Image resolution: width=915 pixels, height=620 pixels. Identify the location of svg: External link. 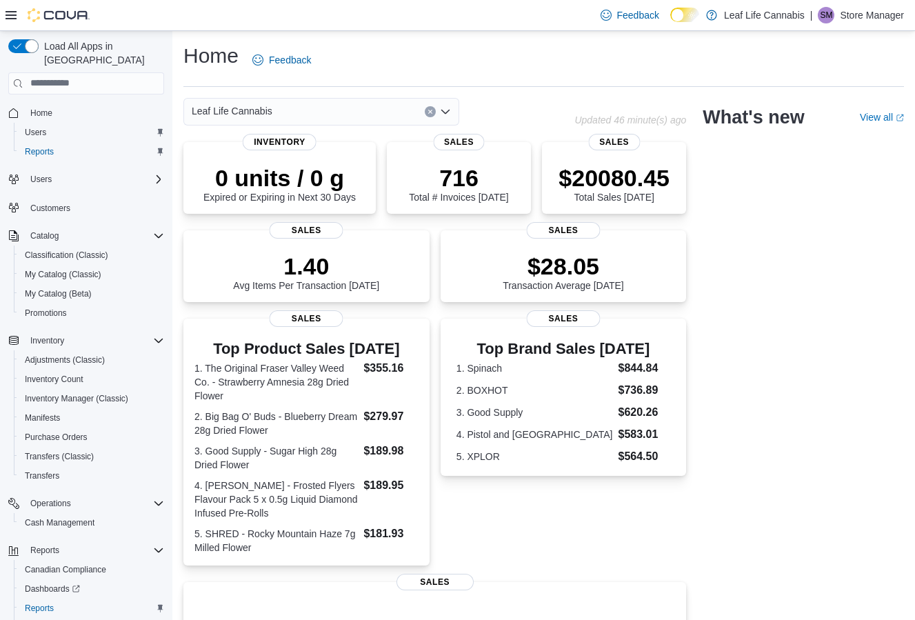
(900, 118).